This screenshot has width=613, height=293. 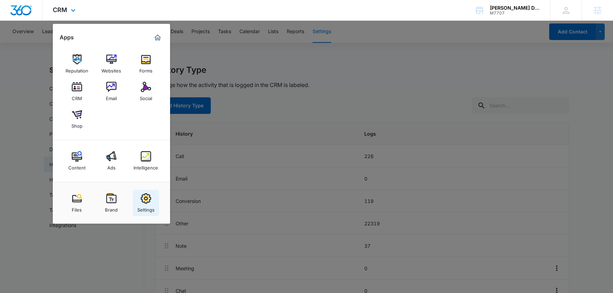 What do you see at coordinates (77, 97) in the screenshot?
I see `div: CRM` at bounding box center [77, 97].